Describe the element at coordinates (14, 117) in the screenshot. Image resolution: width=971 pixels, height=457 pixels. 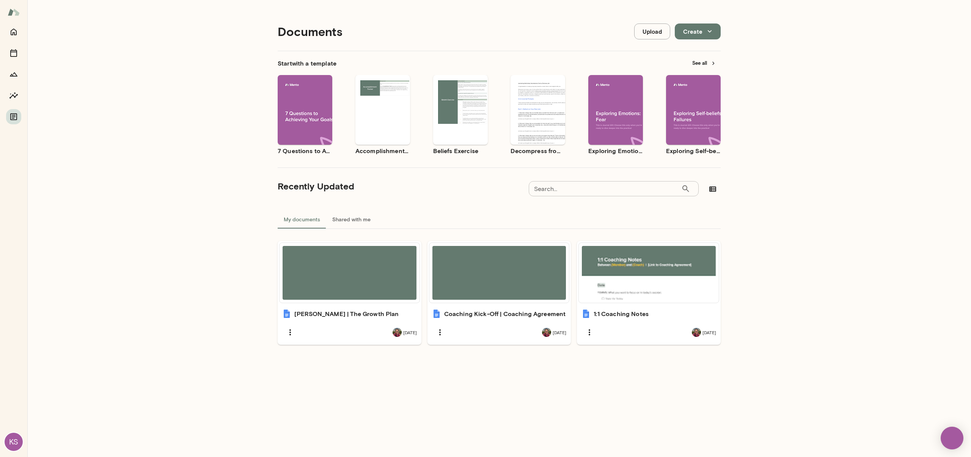
I see `button: Documents` at that location.